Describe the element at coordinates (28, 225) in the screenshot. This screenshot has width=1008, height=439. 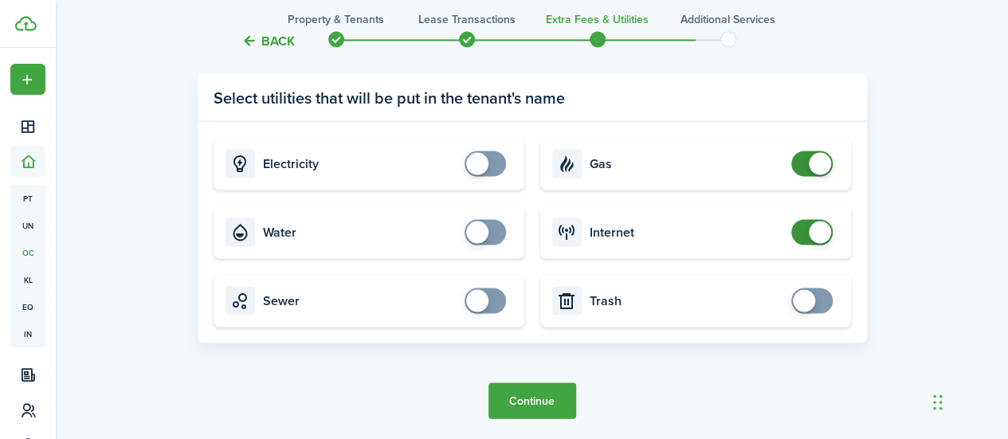
I see `a: un` at that location.